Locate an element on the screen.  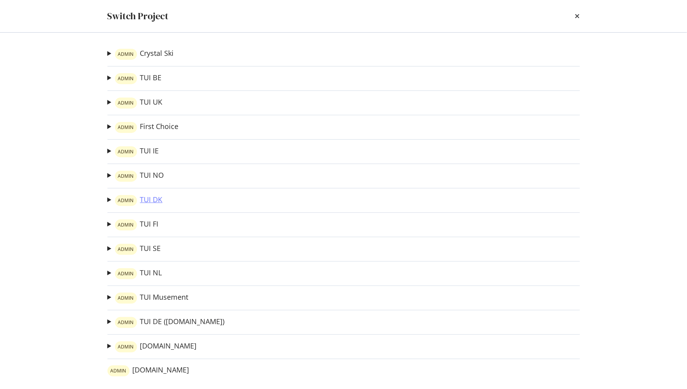
button: Start URLs is located at coordinates (96, 102).